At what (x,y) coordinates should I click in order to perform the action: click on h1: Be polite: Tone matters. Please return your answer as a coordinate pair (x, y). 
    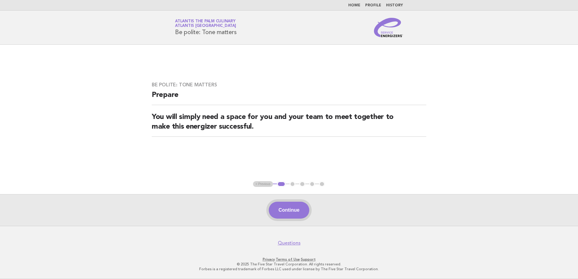
    Looking at the image, I should click on (206, 28).